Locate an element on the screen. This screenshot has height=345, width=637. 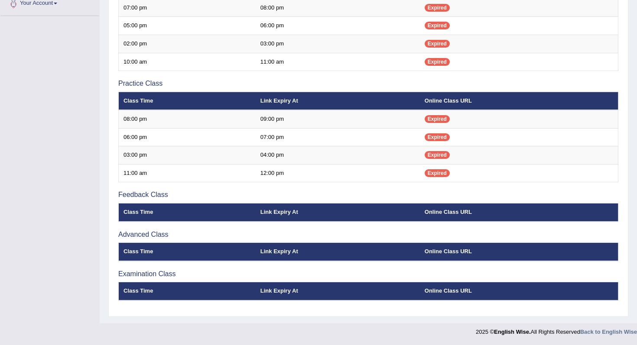
td: 04:00 pm is located at coordinates (338, 156).